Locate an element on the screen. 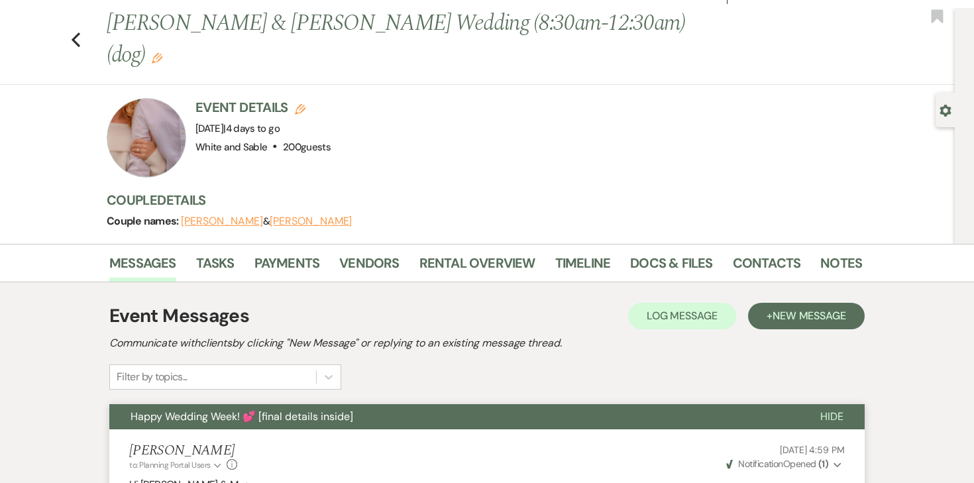 Image resolution: width=974 pixels, height=483 pixels. a: Docs & Files is located at coordinates (671, 267).